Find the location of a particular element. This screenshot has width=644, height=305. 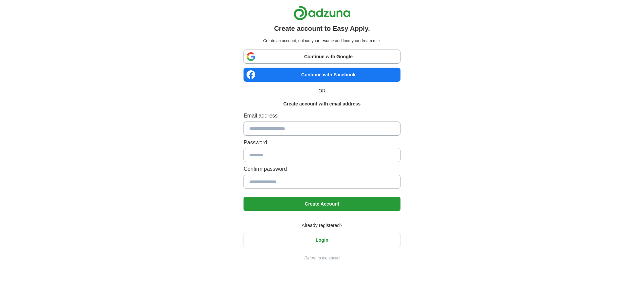

img: Adzuna logo is located at coordinates (322, 13).